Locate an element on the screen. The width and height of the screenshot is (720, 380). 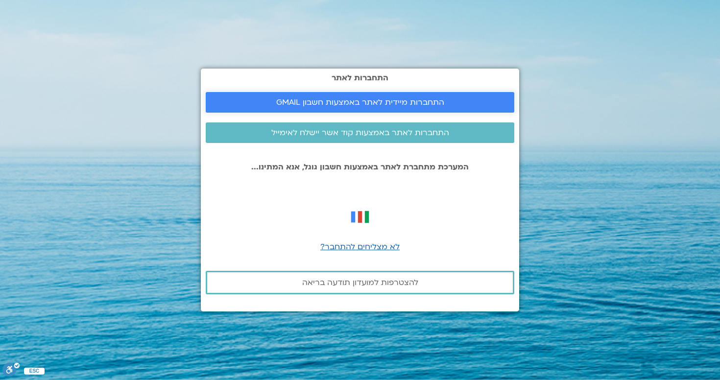
a: להצטרפות למועדון תודעה בריאה is located at coordinates (360, 283).